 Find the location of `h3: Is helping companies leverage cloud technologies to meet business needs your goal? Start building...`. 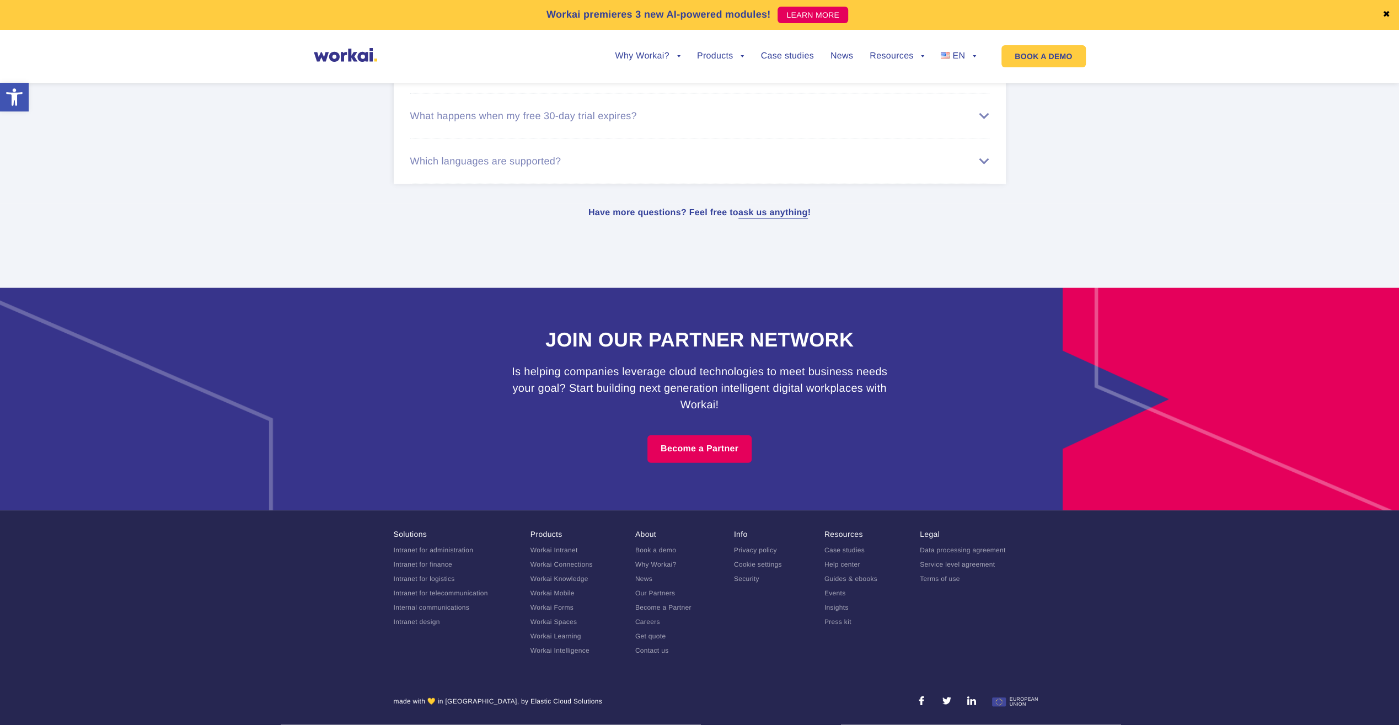

h3: Is helping companies leverage cloud technologies to meet business needs your goal? Start building... is located at coordinates (700, 388).